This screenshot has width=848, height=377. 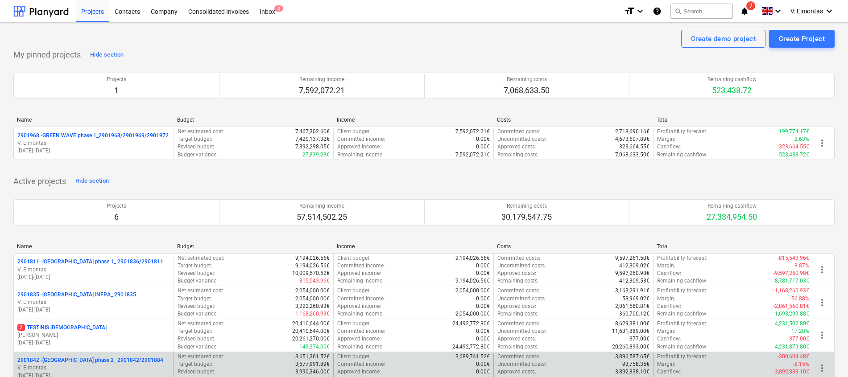 I want to click on p: Margin :, so click(x=666, y=299).